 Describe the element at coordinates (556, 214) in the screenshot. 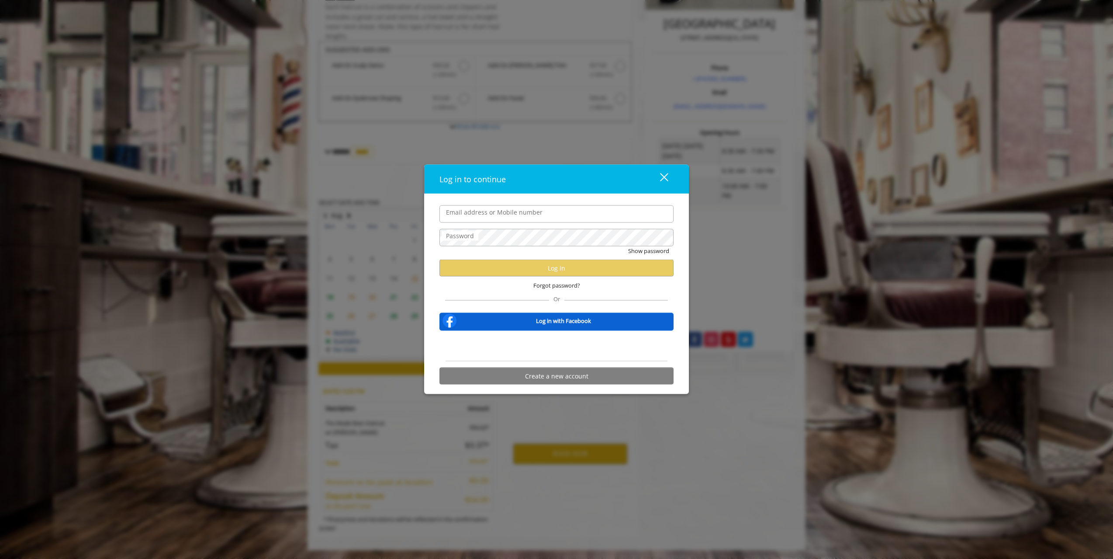

I see `input: Email address or Mobile number` at that location.